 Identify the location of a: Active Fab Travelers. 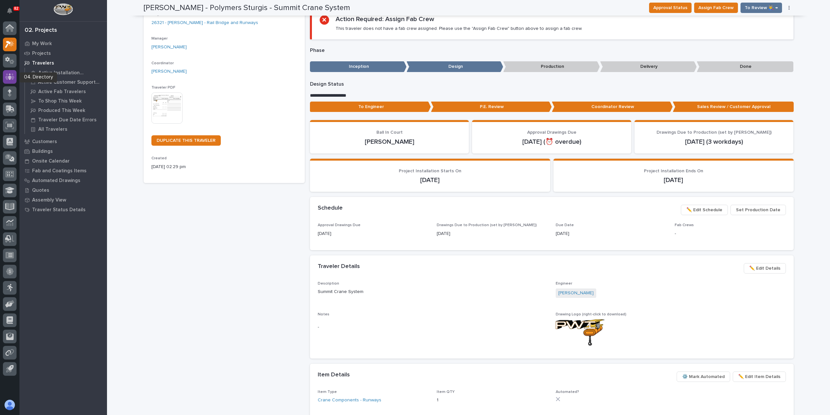
(66, 91).